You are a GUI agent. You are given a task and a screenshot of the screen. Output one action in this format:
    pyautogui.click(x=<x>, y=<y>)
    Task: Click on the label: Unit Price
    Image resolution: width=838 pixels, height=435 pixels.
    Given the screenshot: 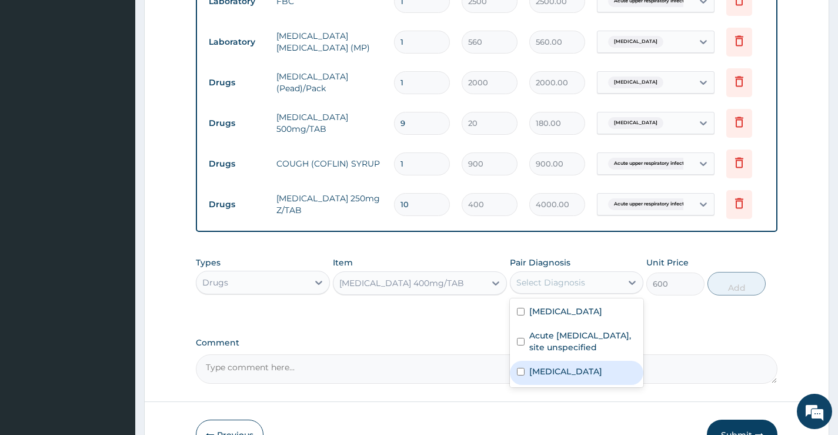 What is the action you would take?
    pyautogui.click(x=667, y=262)
    